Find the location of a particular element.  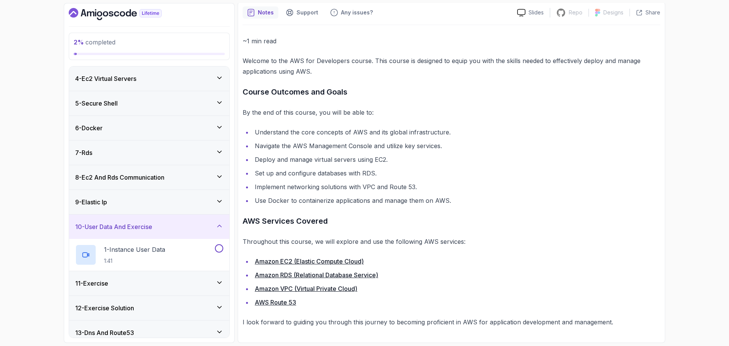

h3: AWS Services Covered is located at coordinates (452, 221).